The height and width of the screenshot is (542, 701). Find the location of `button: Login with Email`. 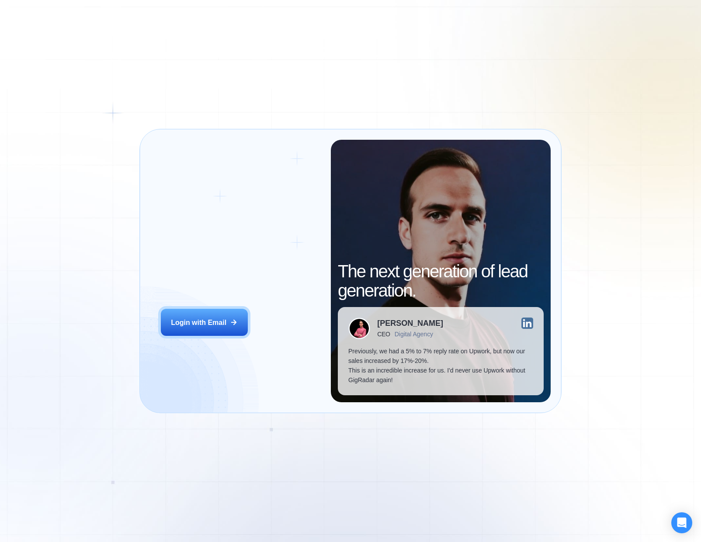

button: Login with Email is located at coordinates (204, 323).